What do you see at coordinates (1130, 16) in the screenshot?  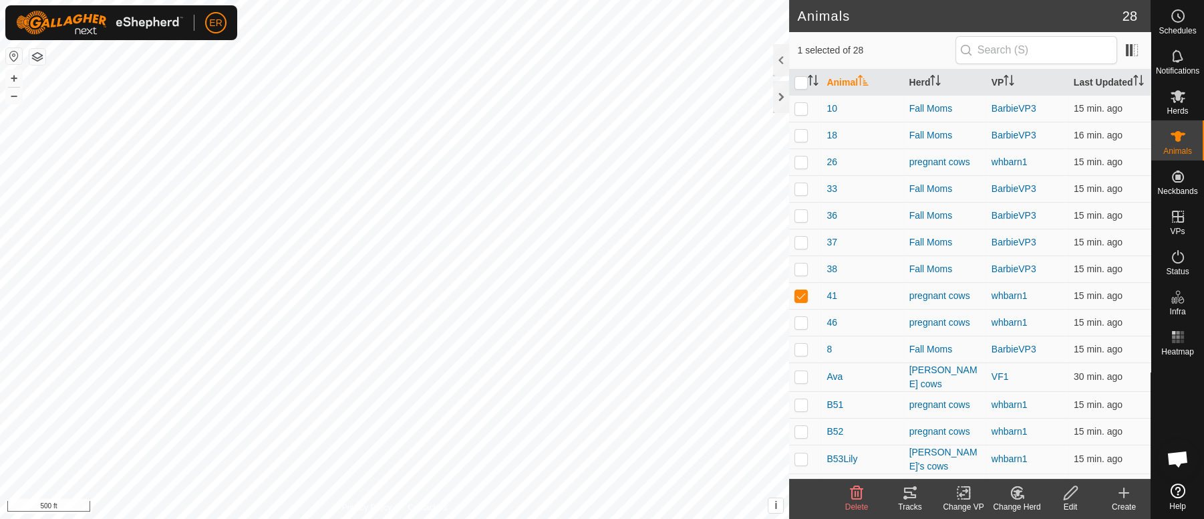 I see `span: 28` at bounding box center [1130, 16].